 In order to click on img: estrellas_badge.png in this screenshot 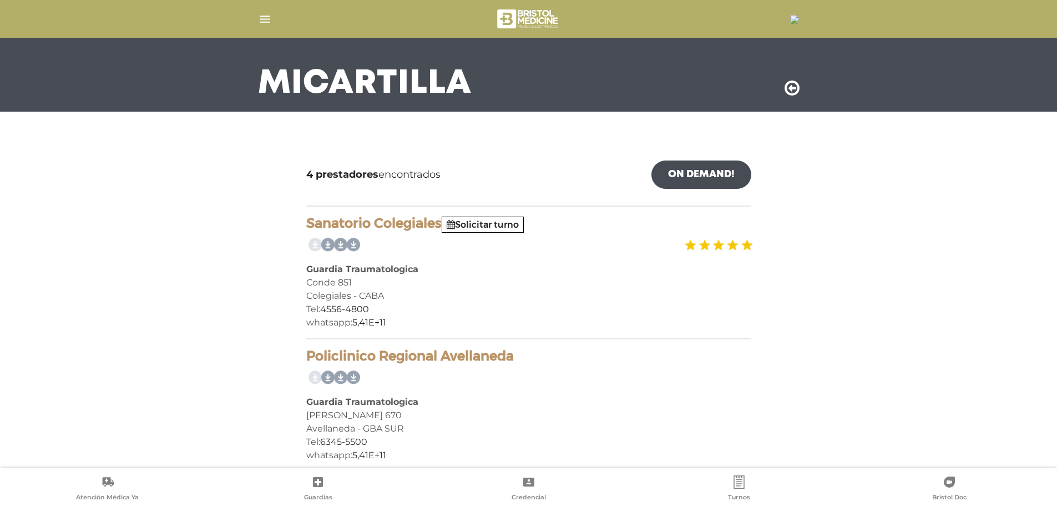, I will do `click(718, 245)`.